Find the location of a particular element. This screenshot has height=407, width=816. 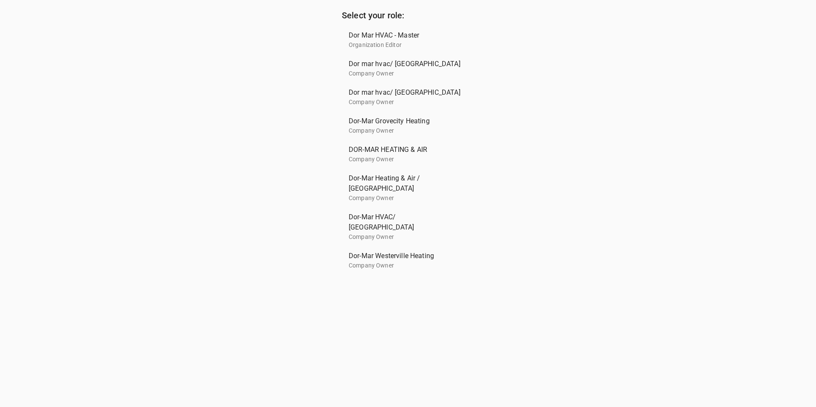

h6: Select your role: is located at coordinates (408, 15).